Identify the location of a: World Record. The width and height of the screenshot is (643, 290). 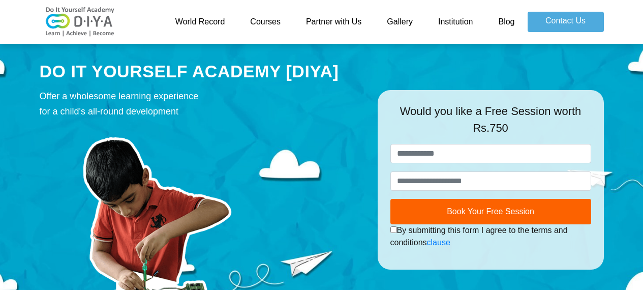
(200, 22).